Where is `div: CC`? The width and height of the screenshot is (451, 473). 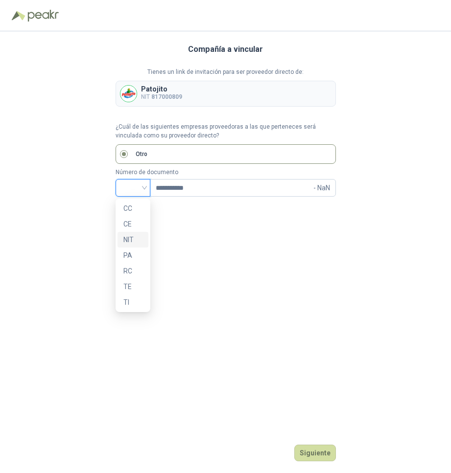 div: CC is located at coordinates (133, 208).